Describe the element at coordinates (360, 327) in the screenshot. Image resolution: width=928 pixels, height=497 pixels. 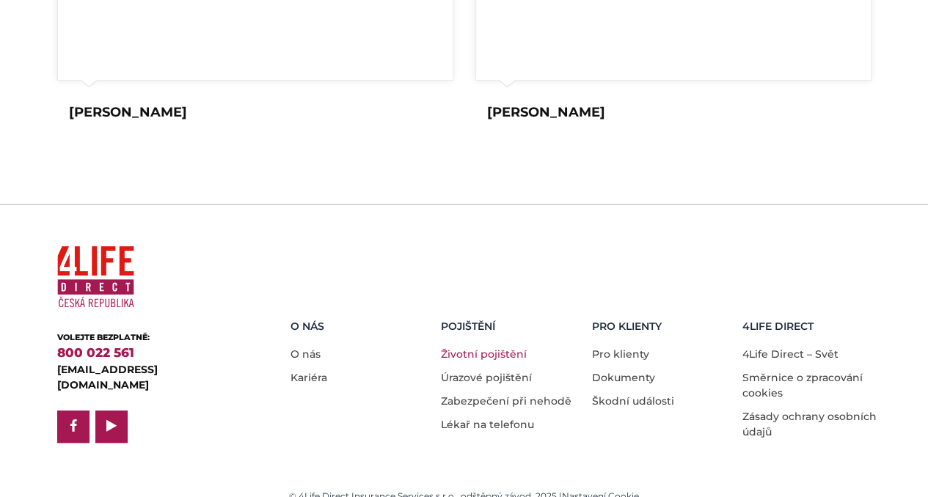
I see `h5: O nás` at that location.